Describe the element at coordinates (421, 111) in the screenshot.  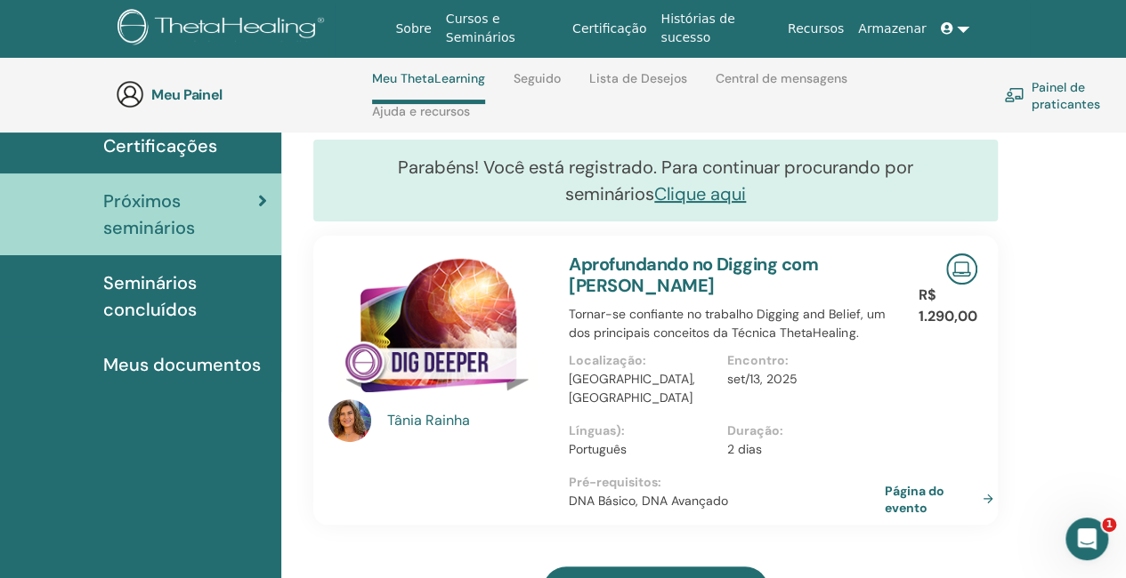
I see `font: Ajuda e recursos` at that location.